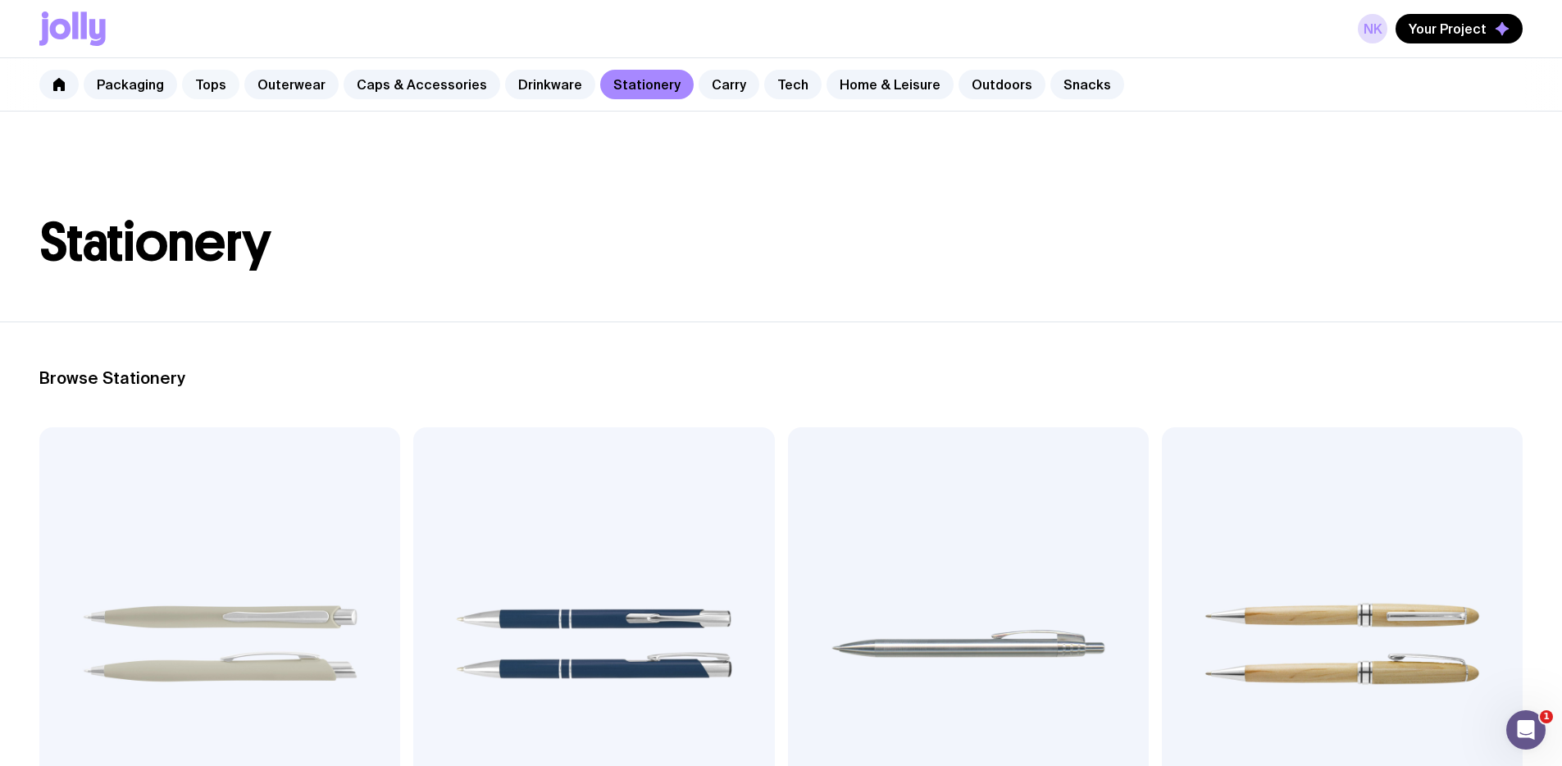 The image size is (1562, 766). I want to click on a: Caps & Accessories, so click(421, 84).